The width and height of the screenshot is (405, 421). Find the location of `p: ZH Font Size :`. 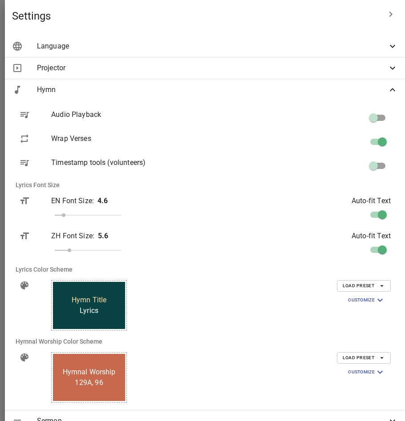

p: ZH Font Size : is located at coordinates (73, 236).